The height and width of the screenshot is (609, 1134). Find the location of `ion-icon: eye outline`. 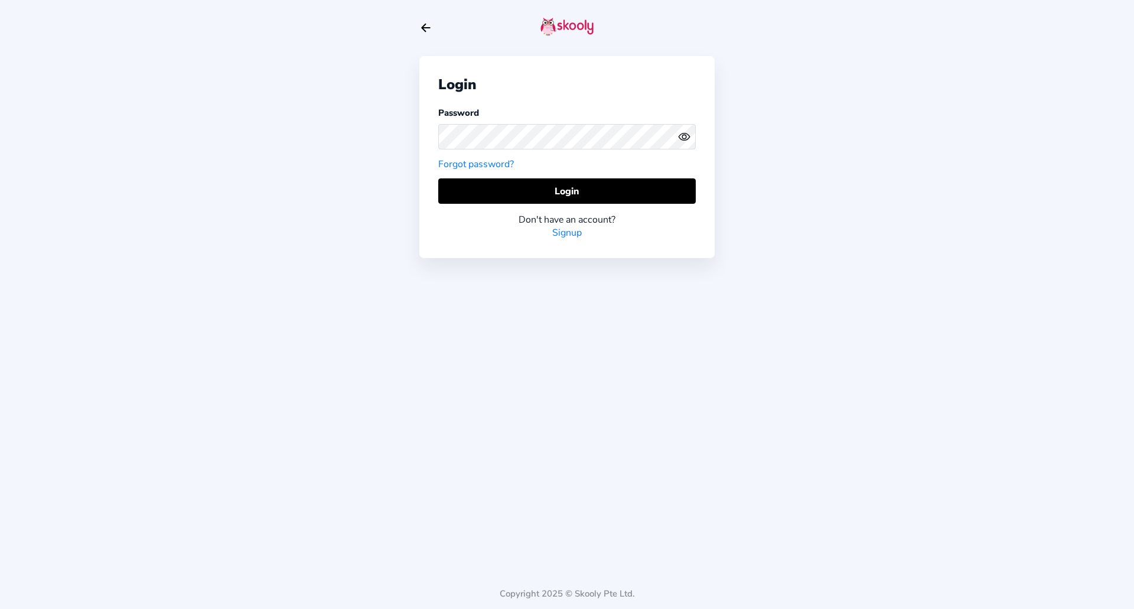

ion-icon: eye outline is located at coordinates (684, 136).